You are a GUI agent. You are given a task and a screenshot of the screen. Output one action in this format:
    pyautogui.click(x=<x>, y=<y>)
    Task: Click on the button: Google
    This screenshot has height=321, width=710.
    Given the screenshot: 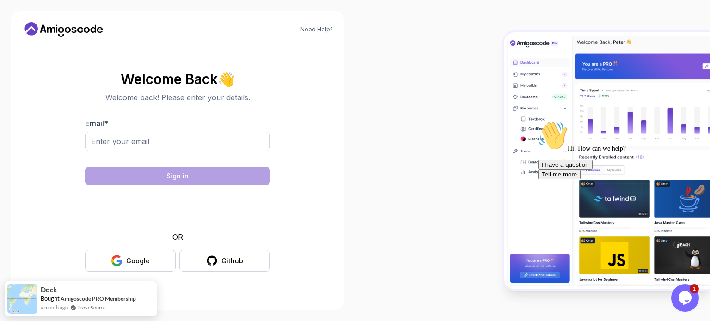 What is the action you would take?
    pyautogui.click(x=130, y=261)
    